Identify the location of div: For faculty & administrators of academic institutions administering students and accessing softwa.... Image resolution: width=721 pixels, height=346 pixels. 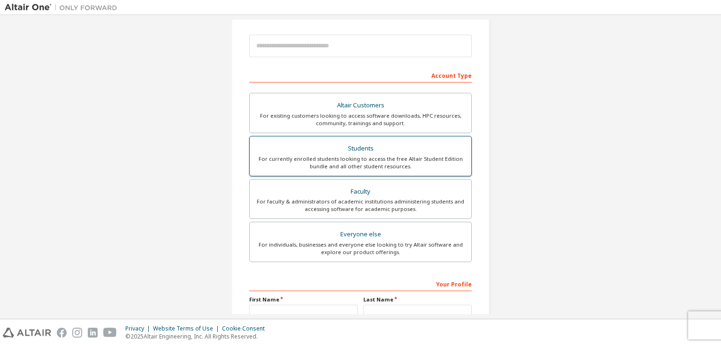
(360, 206).